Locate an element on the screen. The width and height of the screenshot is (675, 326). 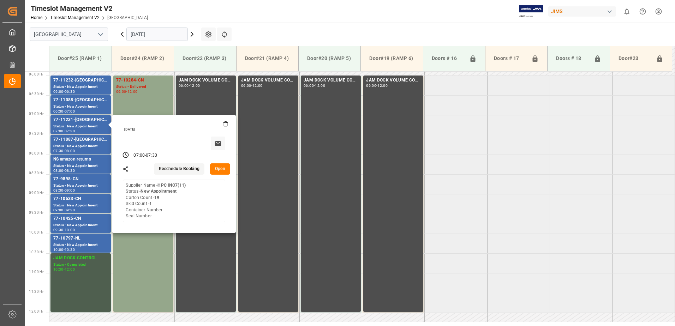
span: 06:00 Hr is located at coordinates (36, 74).